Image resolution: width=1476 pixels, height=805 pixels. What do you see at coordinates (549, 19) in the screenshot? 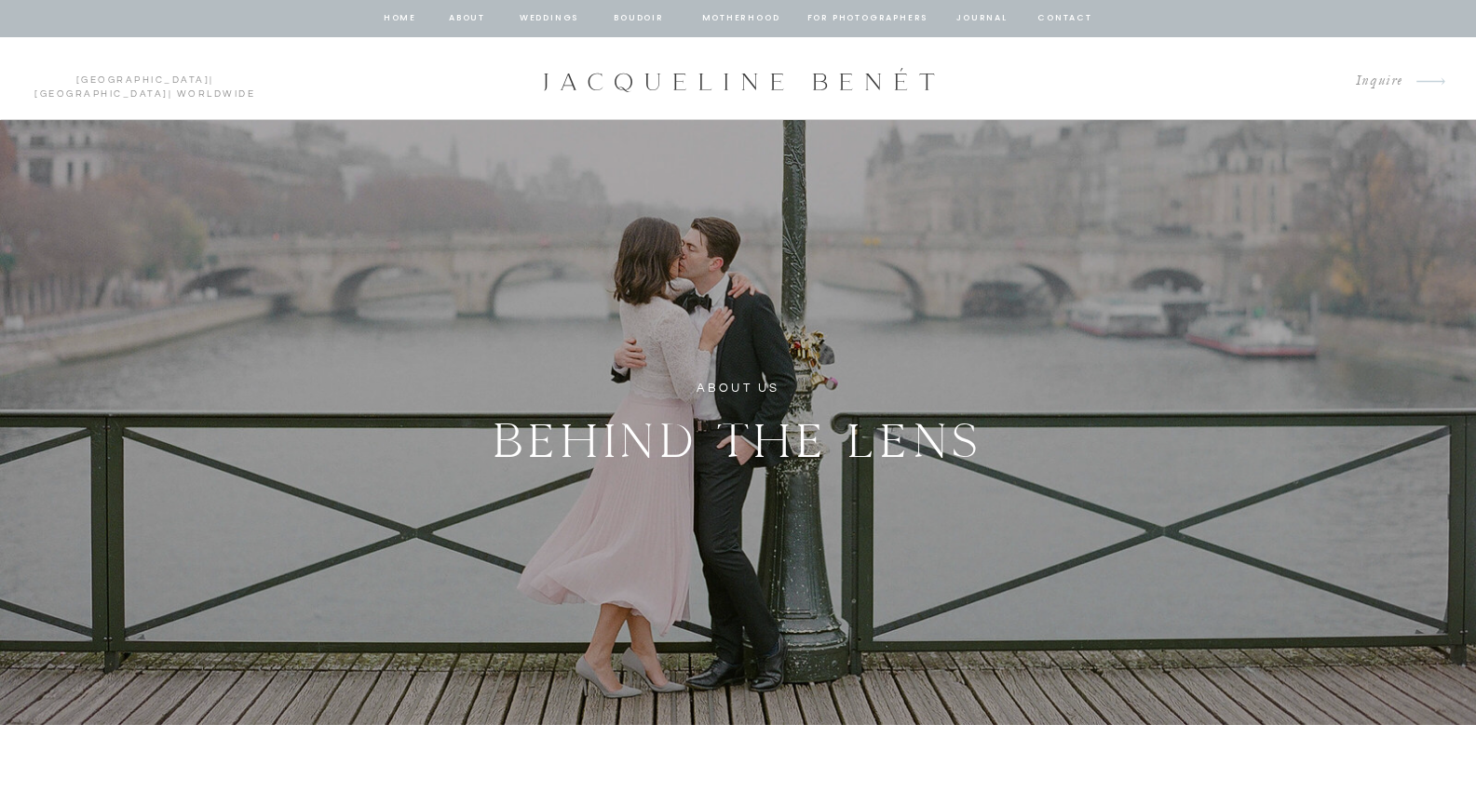
I see `nav: Weddings` at bounding box center [549, 19].